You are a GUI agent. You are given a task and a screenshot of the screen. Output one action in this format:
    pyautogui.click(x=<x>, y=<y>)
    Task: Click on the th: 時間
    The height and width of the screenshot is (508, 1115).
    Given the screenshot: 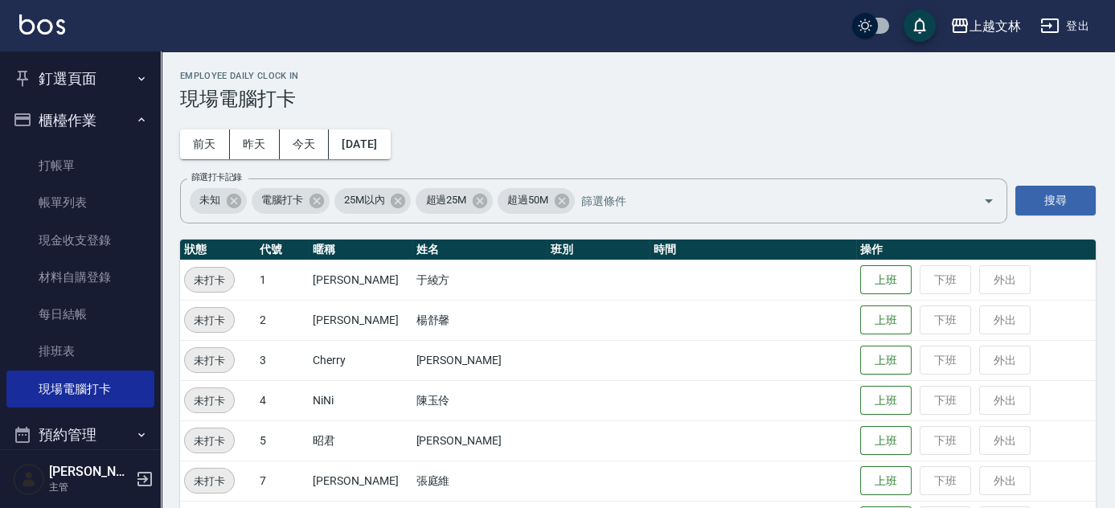 What is the action you would take?
    pyautogui.click(x=753, y=250)
    